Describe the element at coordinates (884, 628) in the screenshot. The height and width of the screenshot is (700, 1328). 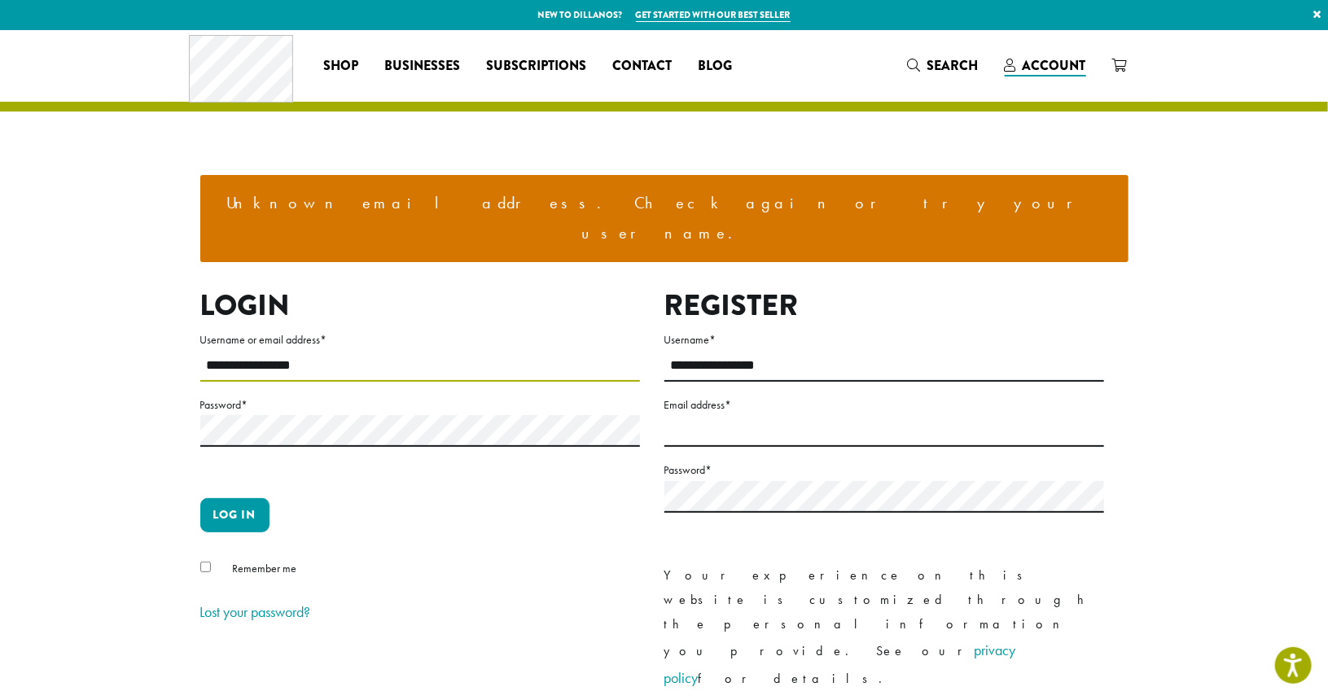
I see `p: Your experience on this website is customized through the personal information you provide. See o...` at that location.